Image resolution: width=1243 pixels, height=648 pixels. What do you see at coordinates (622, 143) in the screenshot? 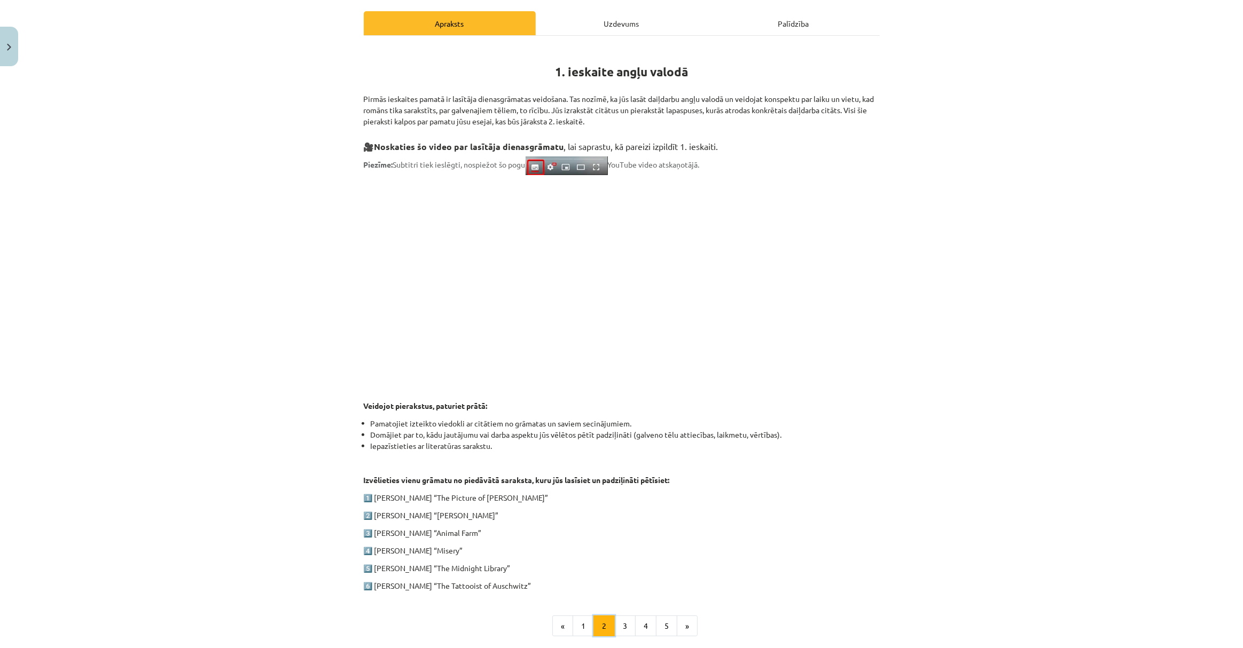
I see `h3: 🎥 , lai saprastu, kā pareizi izpildīt 1. ieskaiti.` at bounding box center [622, 143].